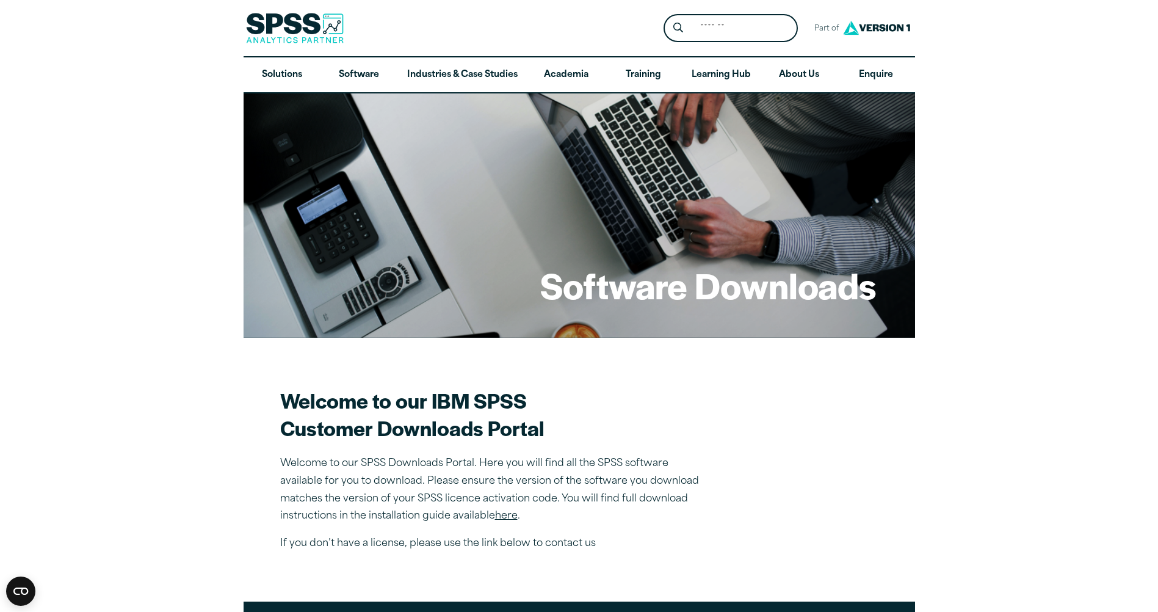 The width and height of the screenshot is (1158, 612). What do you see at coordinates (494, 414) in the screenshot?
I see `h2: Welcome to our IBM SPSS Customer Downloads Portal` at bounding box center [494, 414].